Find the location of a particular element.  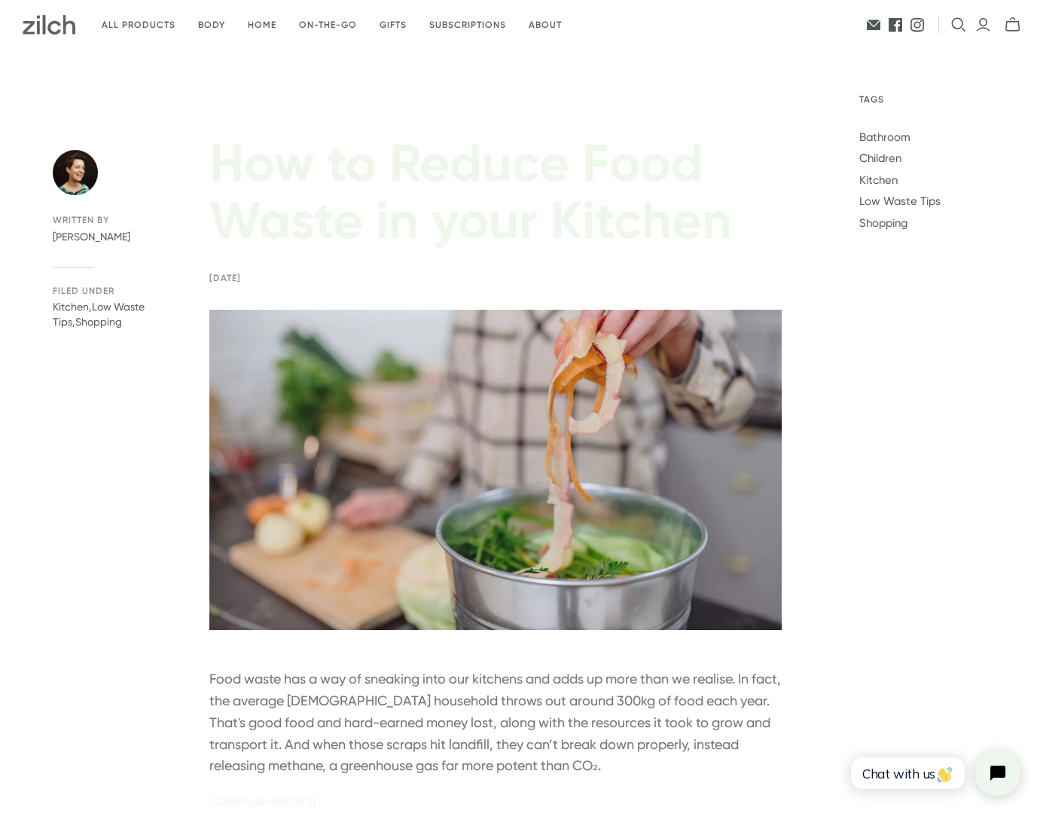

a: On-the-go is located at coordinates (328, 25).